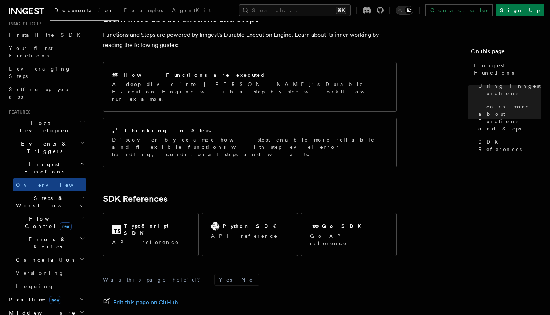  I want to click on span: Documentation, so click(85, 10).